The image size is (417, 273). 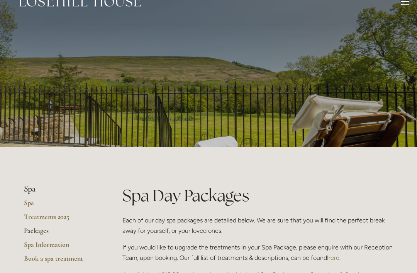 I want to click on p: If you would like to upgrade the treatments in your Spa Package, please enquire with our Receptio..., so click(x=257, y=252).